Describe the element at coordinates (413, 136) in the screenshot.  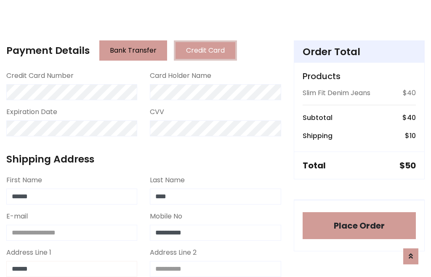
I see `span: 10` at that location.